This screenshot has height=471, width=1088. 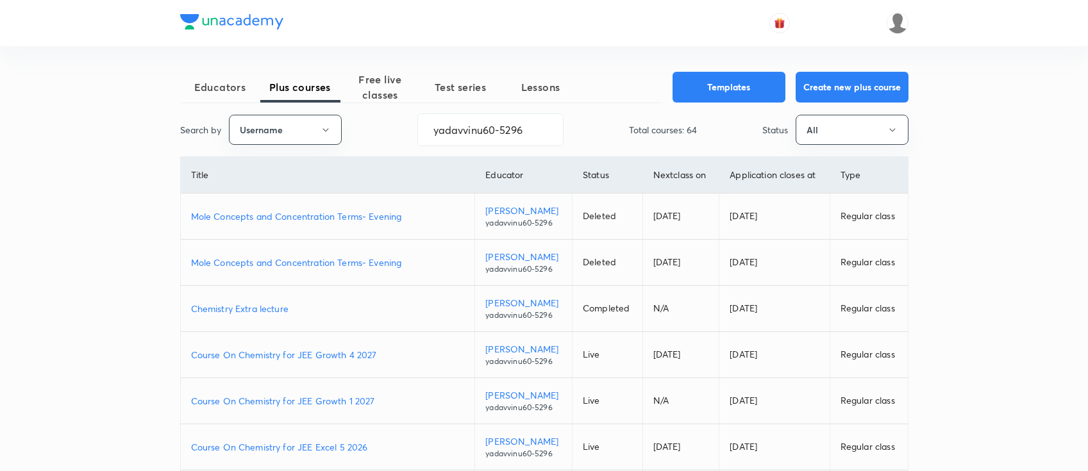 I want to click on span: Educators, so click(x=220, y=87).